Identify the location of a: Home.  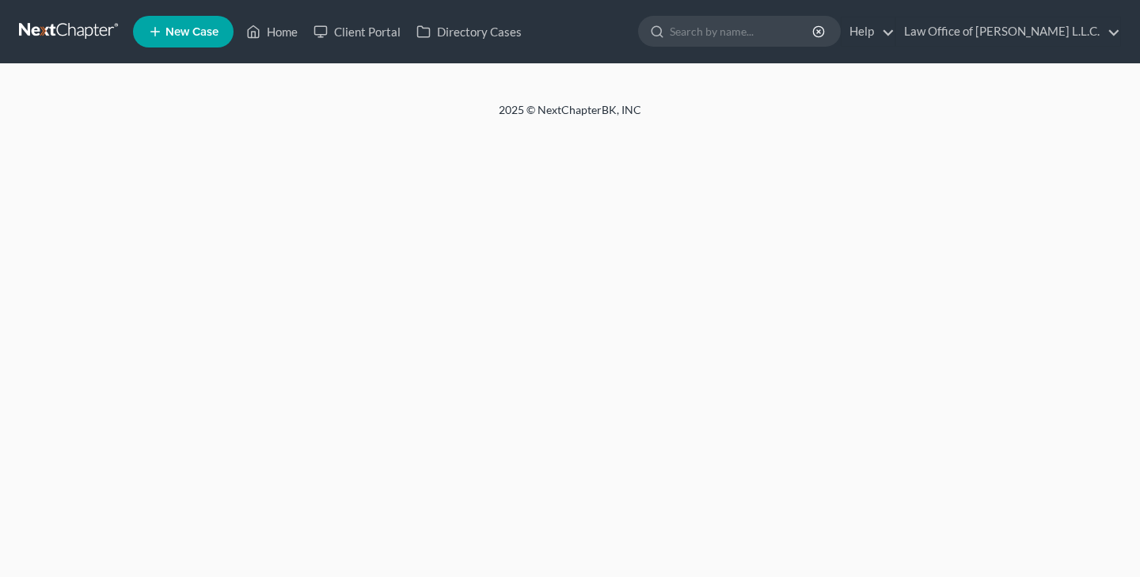
(272, 32).